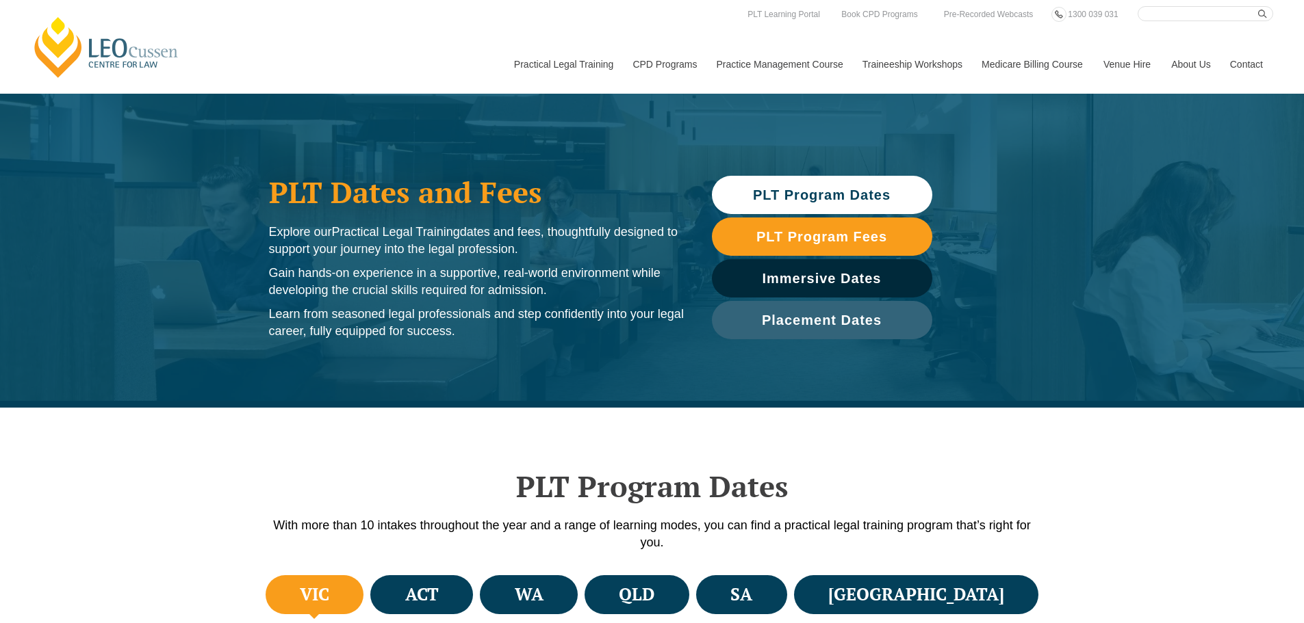  What do you see at coordinates (422, 595) in the screenshot?
I see `h4: ACT` at bounding box center [422, 595].